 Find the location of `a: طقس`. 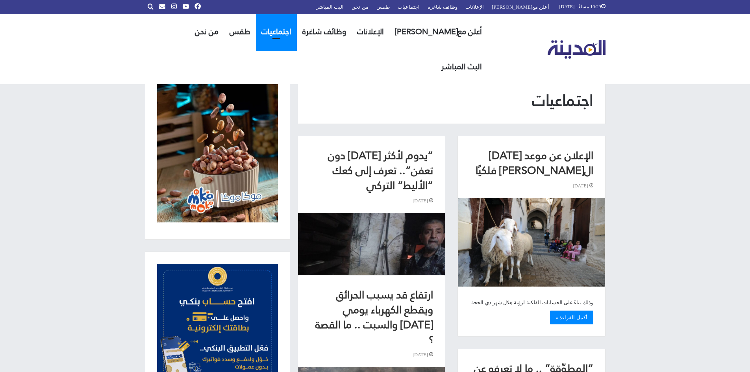

a: طقس is located at coordinates (240, 31).